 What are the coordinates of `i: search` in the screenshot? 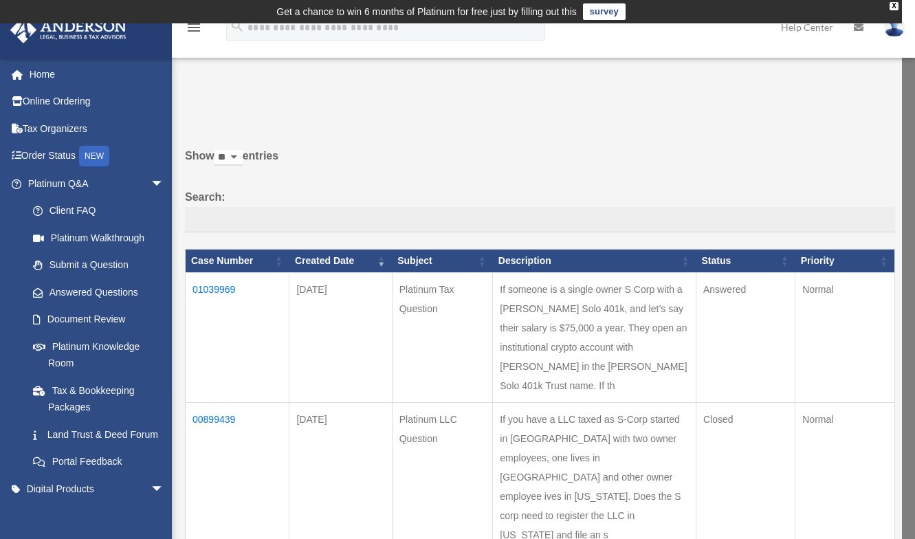 It's located at (237, 26).